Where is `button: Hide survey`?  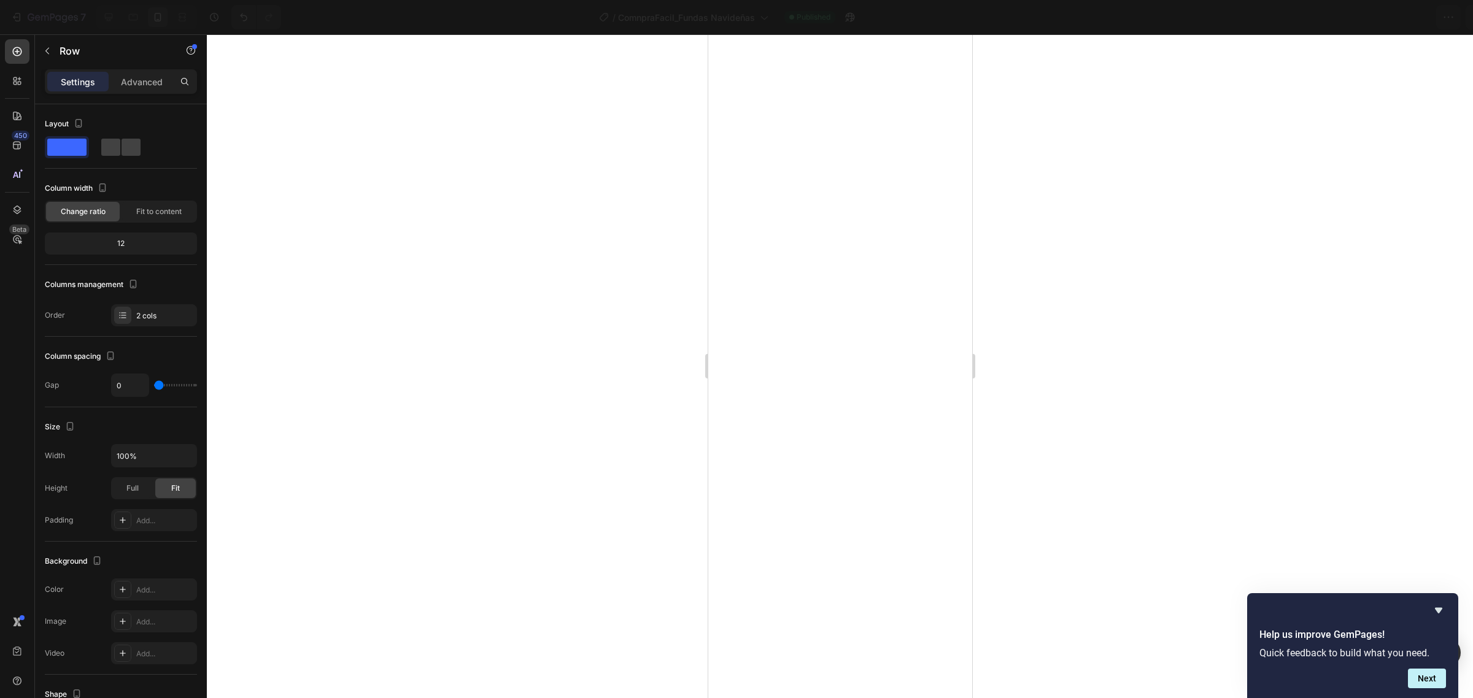
button: Hide survey is located at coordinates (1439, 611).